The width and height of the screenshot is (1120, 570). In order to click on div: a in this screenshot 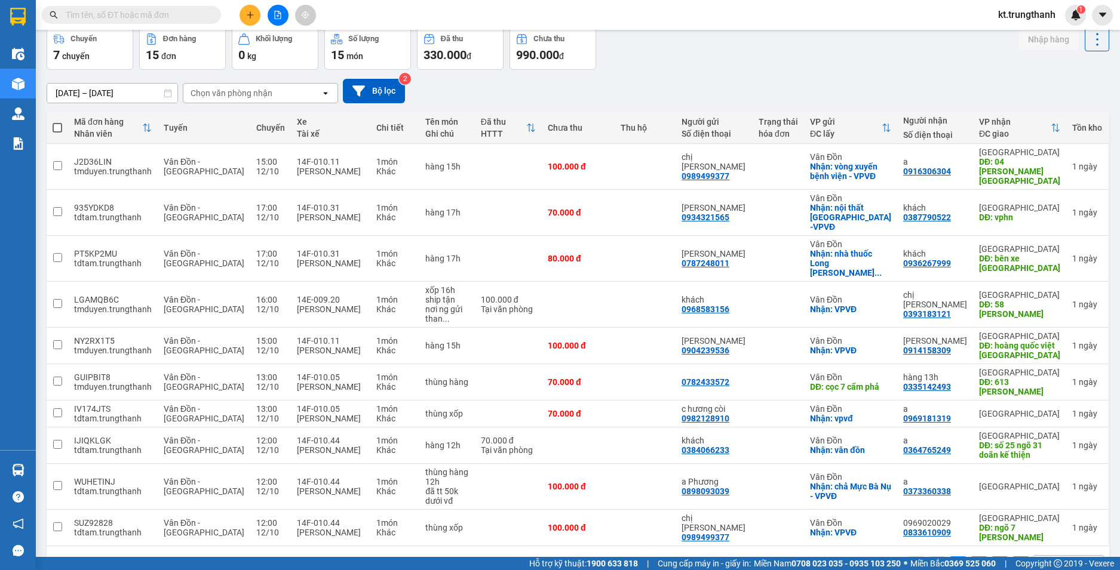, I will do `click(935, 162)`.